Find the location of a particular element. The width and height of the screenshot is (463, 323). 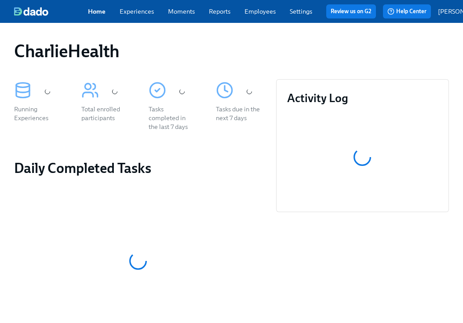

img: dado is located at coordinates (31, 11).